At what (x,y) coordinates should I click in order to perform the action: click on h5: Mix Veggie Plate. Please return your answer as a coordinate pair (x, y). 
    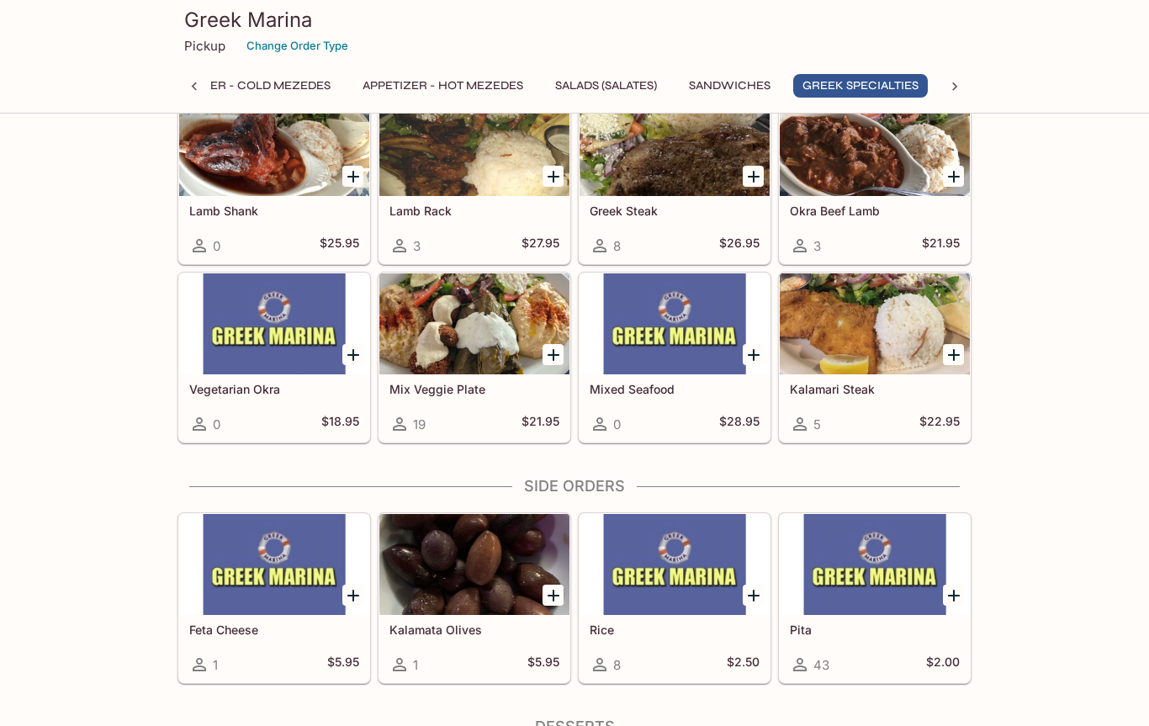
    Looking at the image, I should click on (475, 389).